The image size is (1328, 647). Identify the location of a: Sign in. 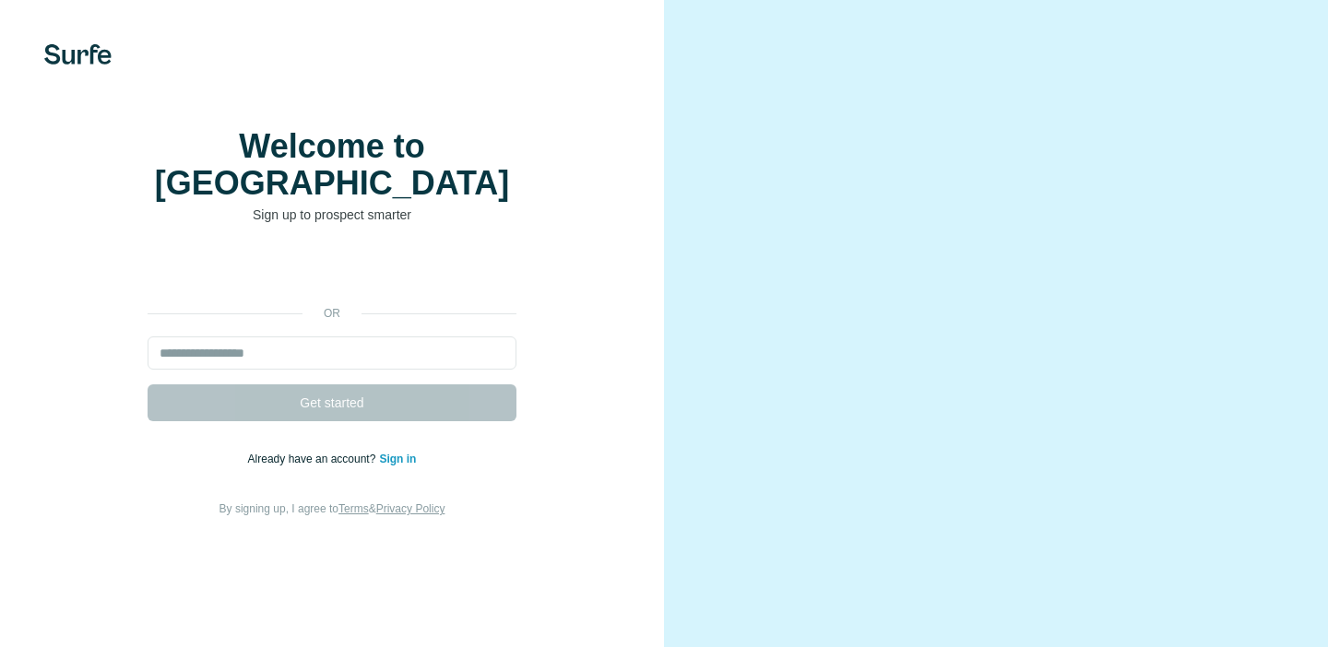
(397, 459).